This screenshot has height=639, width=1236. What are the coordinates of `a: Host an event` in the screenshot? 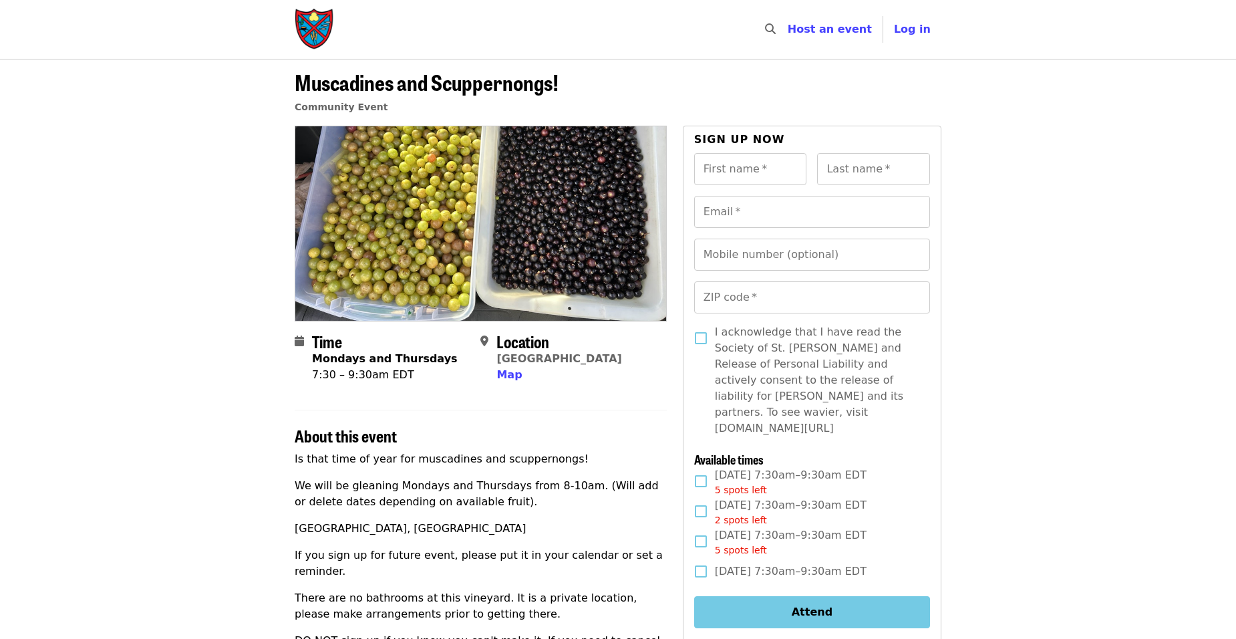 It's located at (830, 29).